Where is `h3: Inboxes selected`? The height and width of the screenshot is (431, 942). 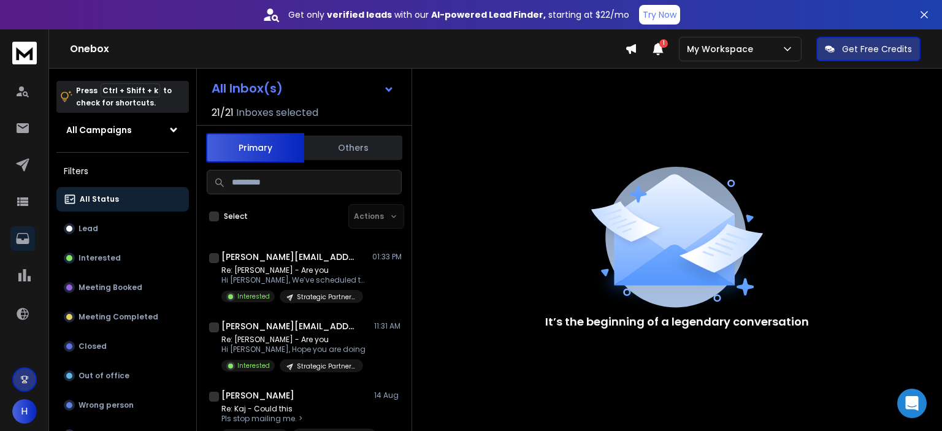 h3: Inboxes selected is located at coordinates (277, 113).